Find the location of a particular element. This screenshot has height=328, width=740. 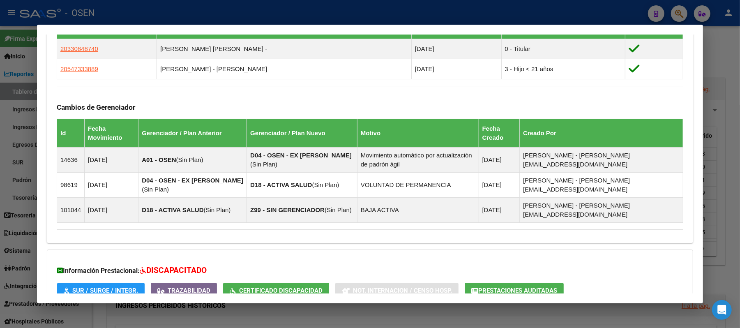

span: Prestaciones Auditadas is located at coordinates (518, 291).